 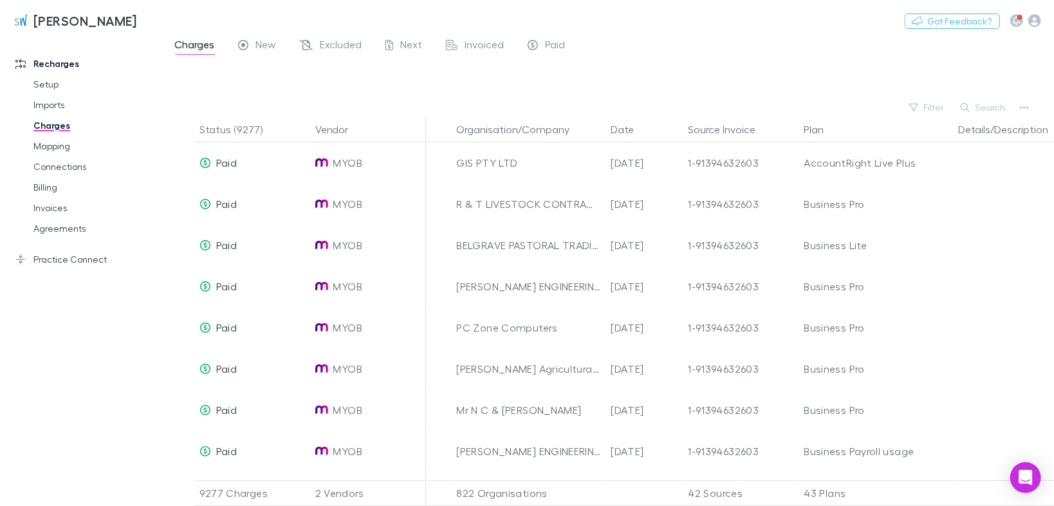 What do you see at coordinates (927, 107) in the screenshot?
I see `button: Filter` at bounding box center [927, 107].